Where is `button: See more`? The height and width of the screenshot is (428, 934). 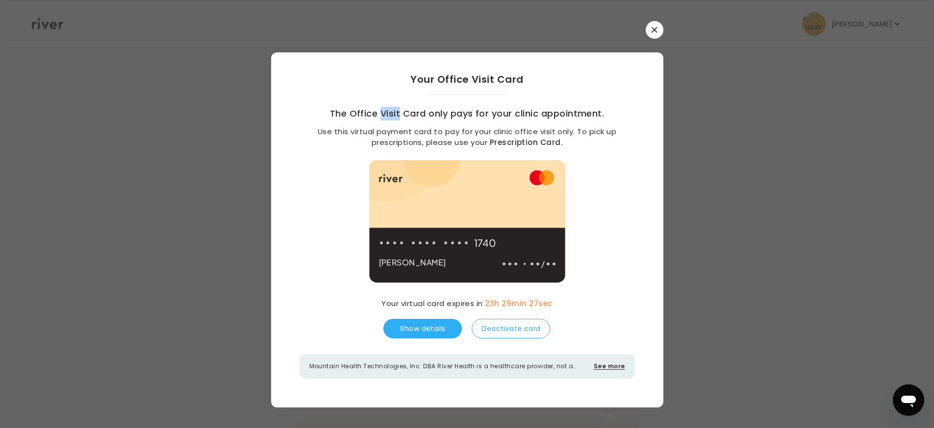 button: See more is located at coordinates (609, 367).